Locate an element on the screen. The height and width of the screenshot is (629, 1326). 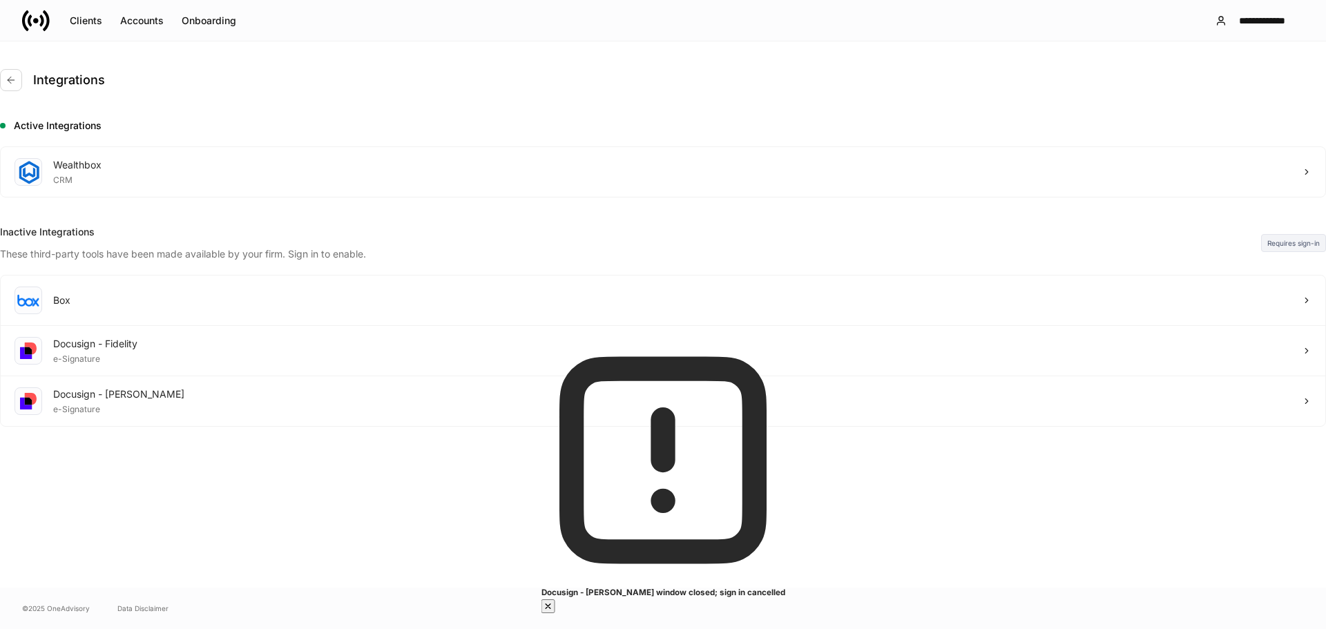
img: oYqM9ojoZLfzCHUefNbBcWHcyDPbQKagtYciMC8pFl3iZXy3dU33Uwy+706y+0q2uJ1ghNQf2OIHrSh50tUd9HaB5oMc62p0G... is located at coordinates (28, 300).